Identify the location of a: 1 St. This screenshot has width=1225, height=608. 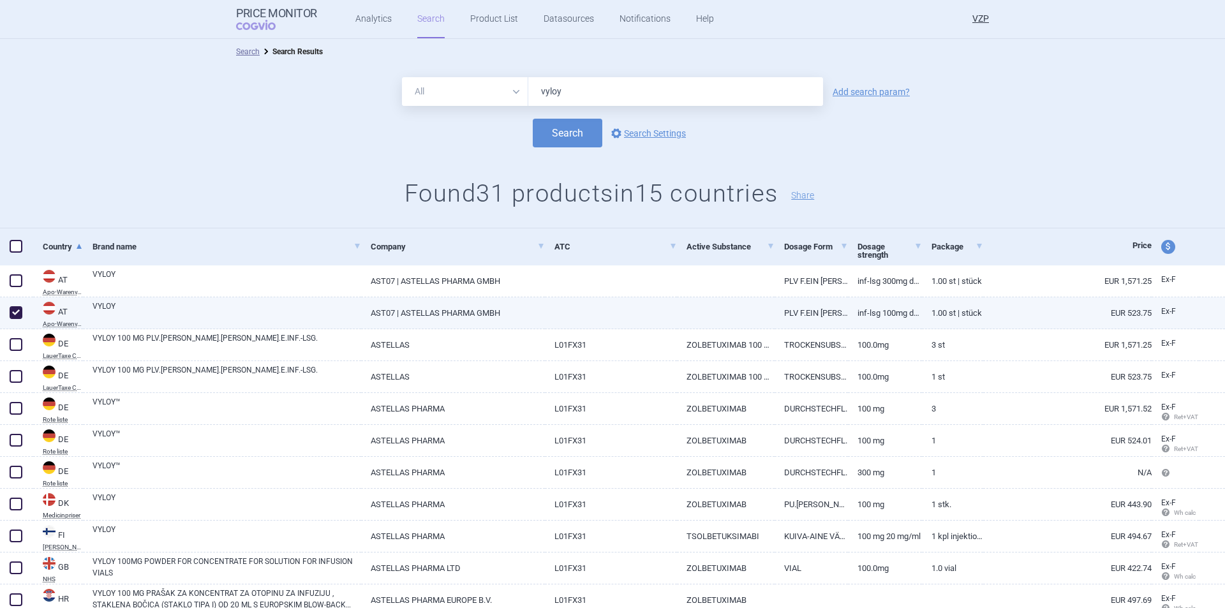
(953, 377).